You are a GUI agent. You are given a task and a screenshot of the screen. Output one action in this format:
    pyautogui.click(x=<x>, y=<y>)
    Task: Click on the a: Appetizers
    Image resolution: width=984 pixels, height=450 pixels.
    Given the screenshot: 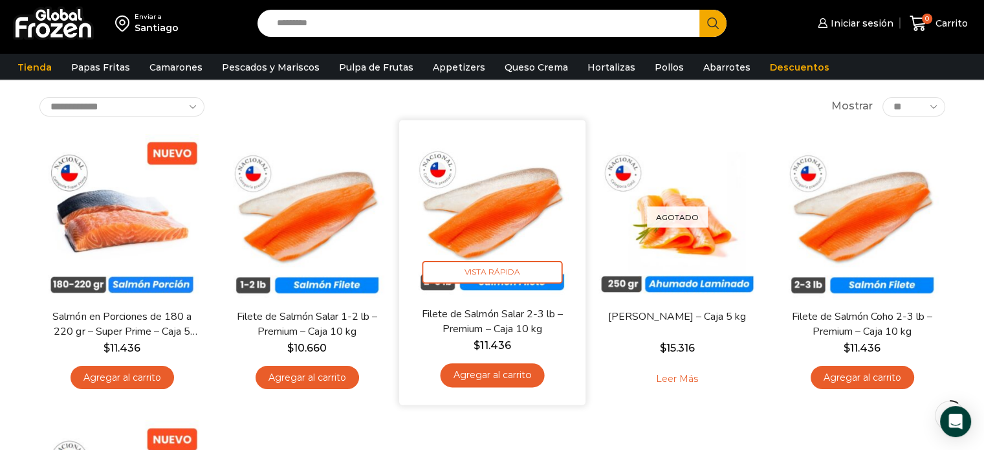 What is the action you would take?
    pyautogui.click(x=459, y=67)
    